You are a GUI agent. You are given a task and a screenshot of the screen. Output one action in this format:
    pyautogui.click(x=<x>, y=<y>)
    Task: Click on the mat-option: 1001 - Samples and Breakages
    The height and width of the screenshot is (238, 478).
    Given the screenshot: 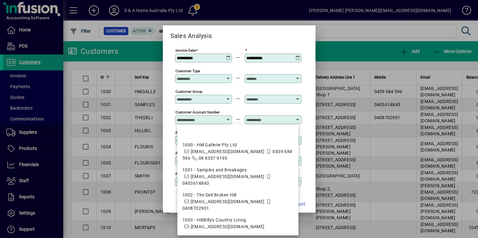 What is the action you would take?
    pyautogui.click(x=238, y=176)
    